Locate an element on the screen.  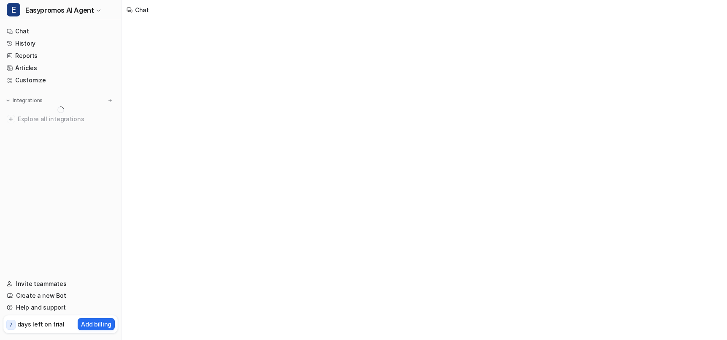
p: Add billing is located at coordinates (96, 324).